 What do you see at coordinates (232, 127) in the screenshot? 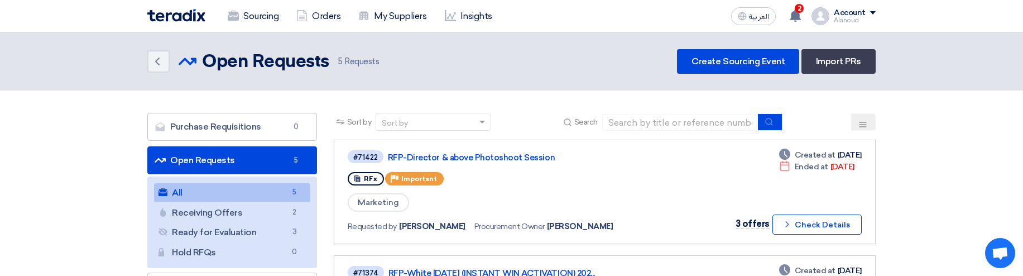
I see `a: Purchase Requisitions0` at bounding box center [232, 127].